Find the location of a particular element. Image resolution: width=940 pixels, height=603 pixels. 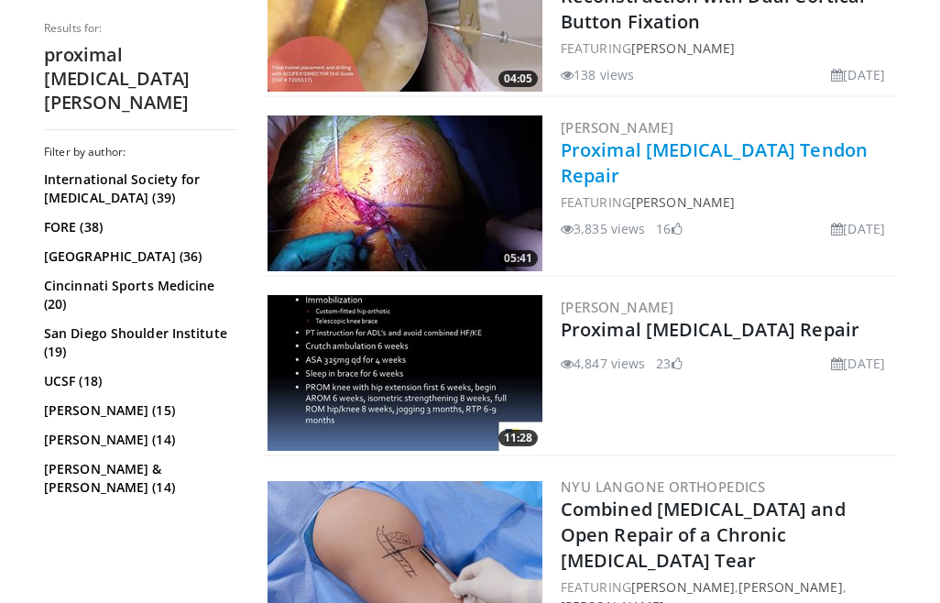

a: Cincinnati Sports Medicine (20) is located at coordinates (137, 295).